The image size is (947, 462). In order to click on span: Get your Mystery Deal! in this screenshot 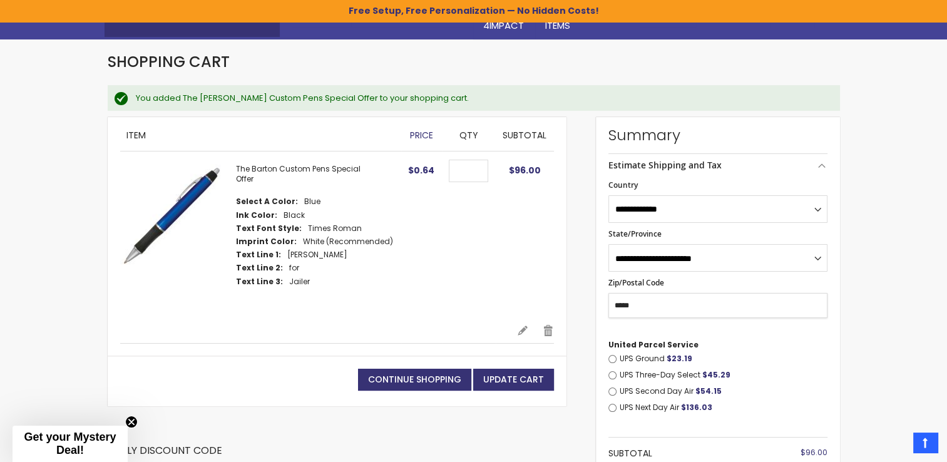, I will do `click(70, 443)`.